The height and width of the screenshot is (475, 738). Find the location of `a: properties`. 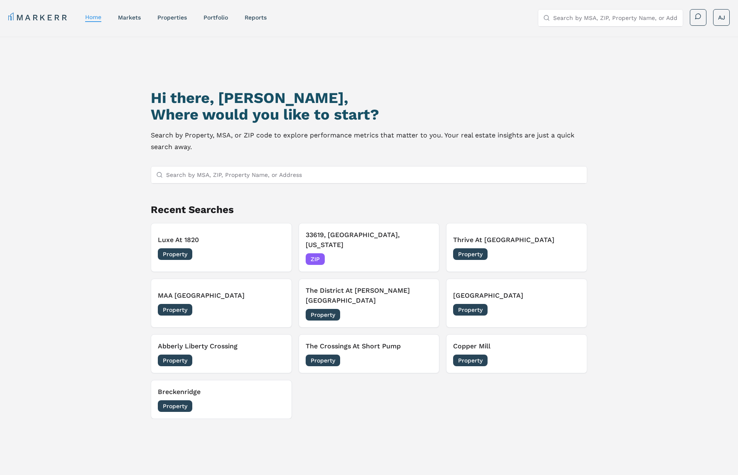

a: properties is located at coordinates (172, 17).